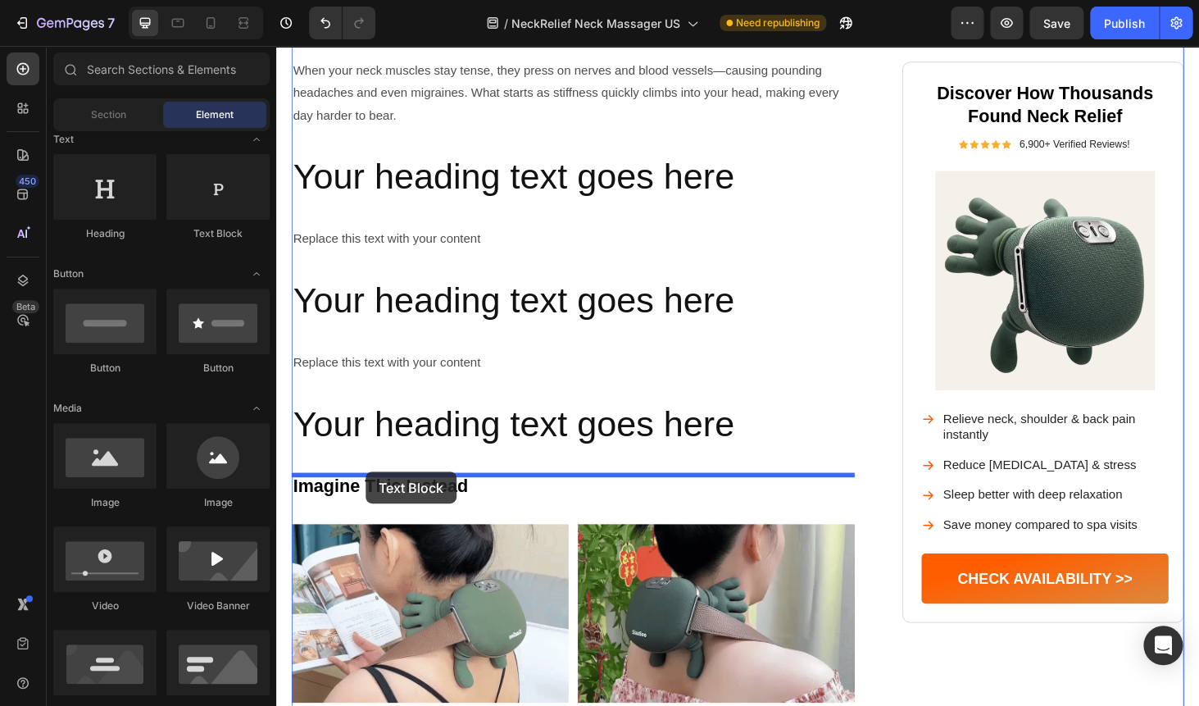 The height and width of the screenshot is (706, 1199). I want to click on div: Beta, so click(25, 307).